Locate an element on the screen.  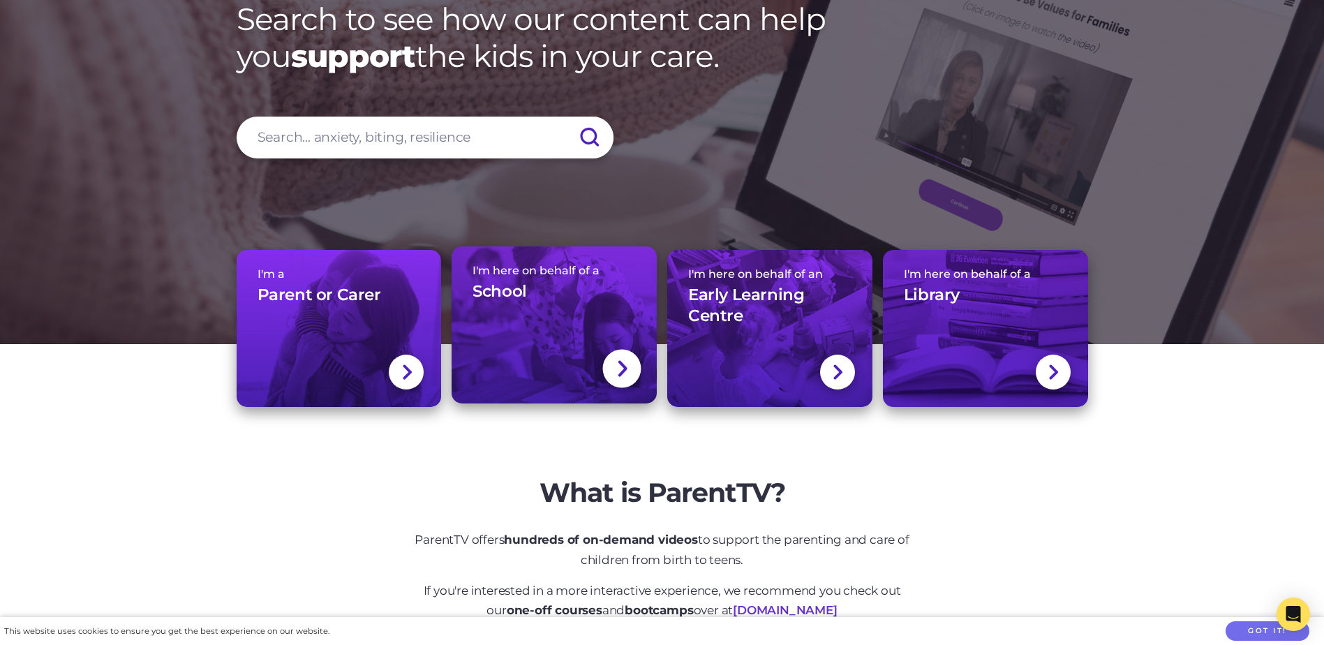
a: I'm aParent or Carer is located at coordinates (339, 328).